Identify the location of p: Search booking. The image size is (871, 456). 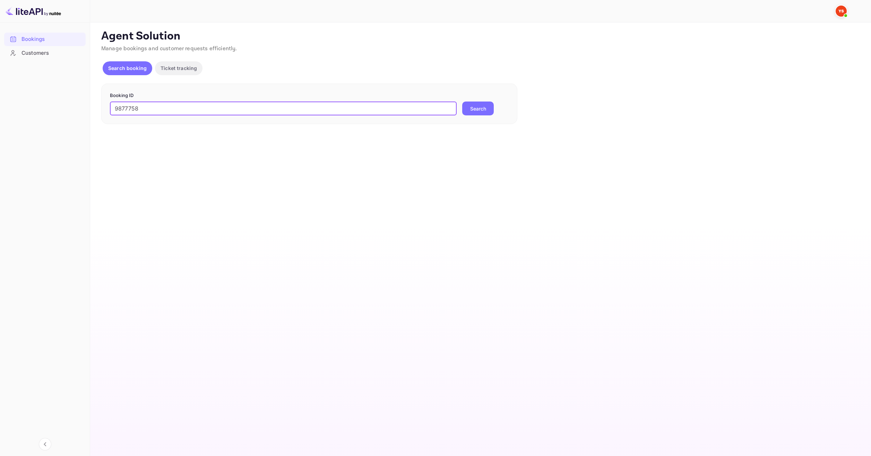
(127, 68).